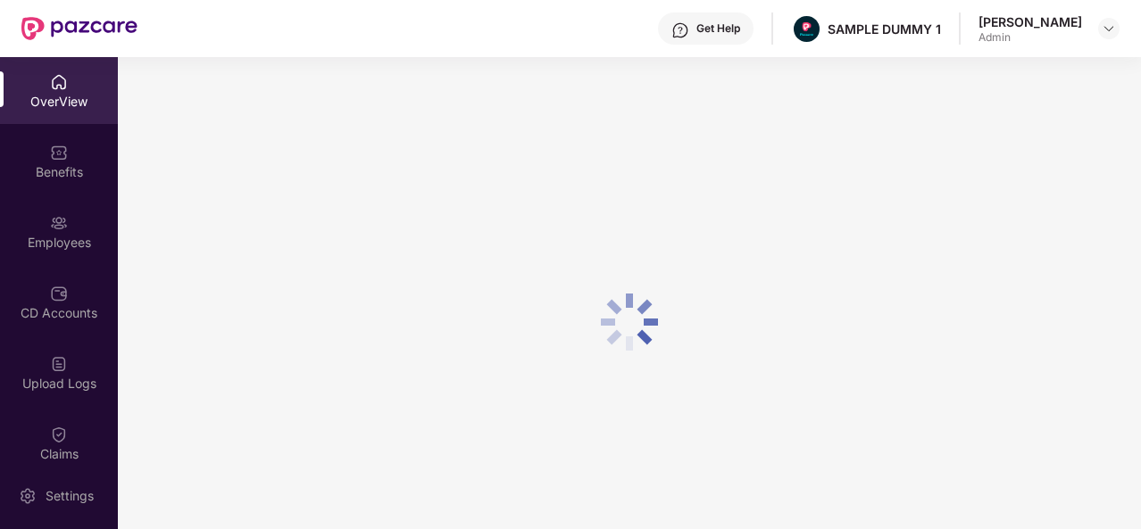 The image size is (1141, 529). What do you see at coordinates (680, 30) in the screenshot?
I see `img: svg+xml;base64,PHN2ZyBpZD0iSGVscC0zMngzMiIgeG1sbnM9Imh0dHA6Ly93d3cudzMub3JnLzIwMDAvc3ZnIiB3aWR0aD...` at bounding box center [680, 30].